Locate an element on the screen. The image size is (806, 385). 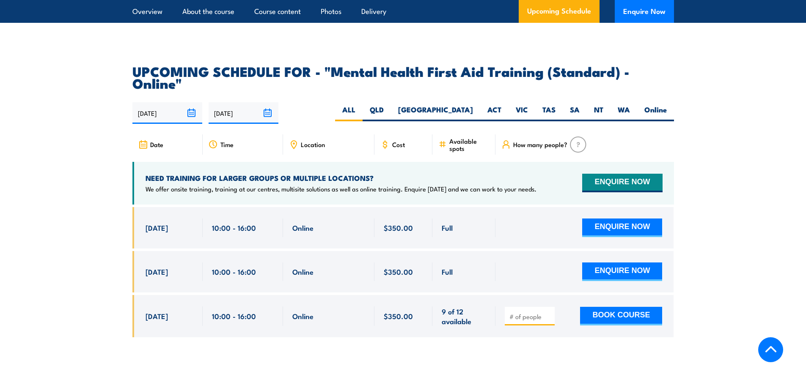
span: Location is located at coordinates (313, 144).